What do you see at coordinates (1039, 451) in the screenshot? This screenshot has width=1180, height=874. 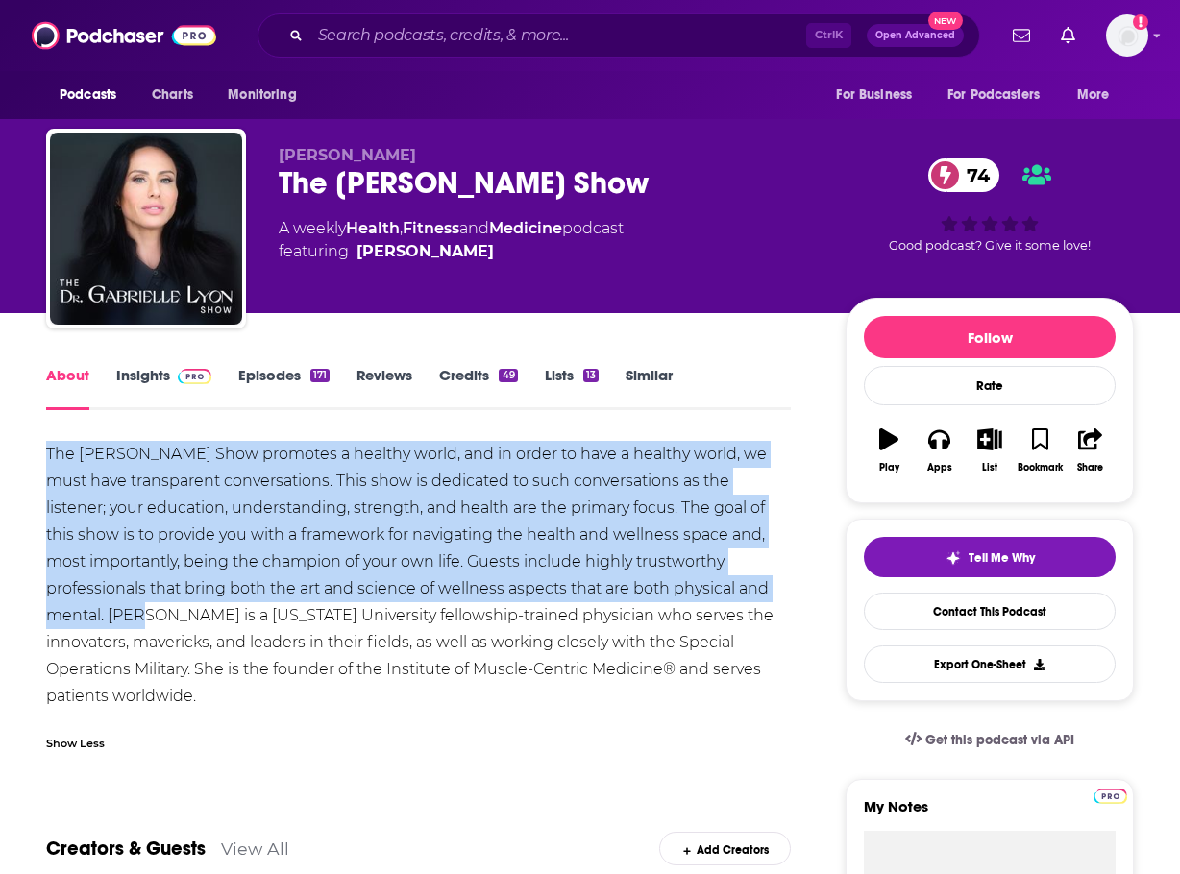 I see `button: Bookmark` at bounding box center [1039, 451].